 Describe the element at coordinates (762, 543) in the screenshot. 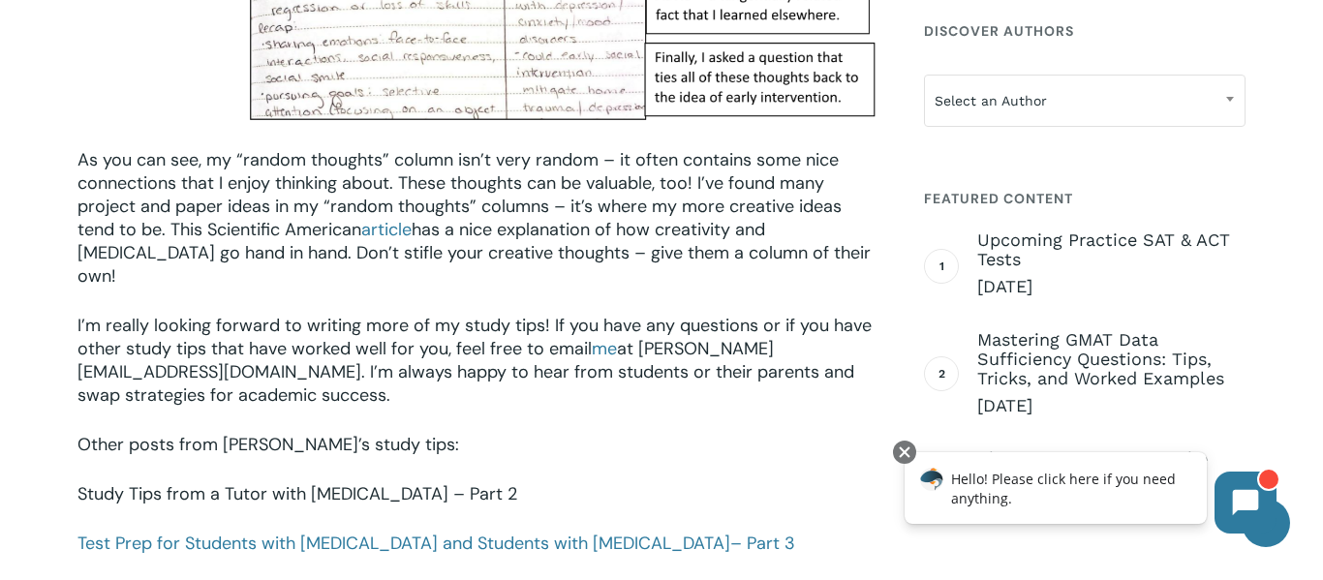

I see `span: – Part 3` at that location.